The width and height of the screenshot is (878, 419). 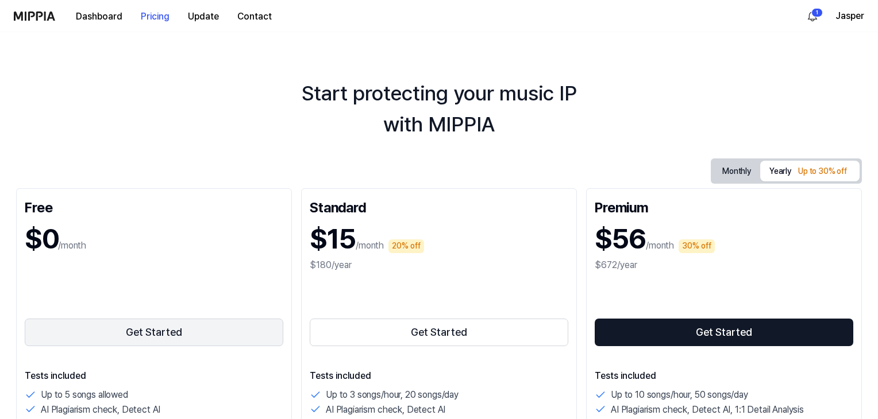 What do you see at coordinates (812, 16) in the screenshot?
I see `button: 알림1` at bounding box center [812, 16].